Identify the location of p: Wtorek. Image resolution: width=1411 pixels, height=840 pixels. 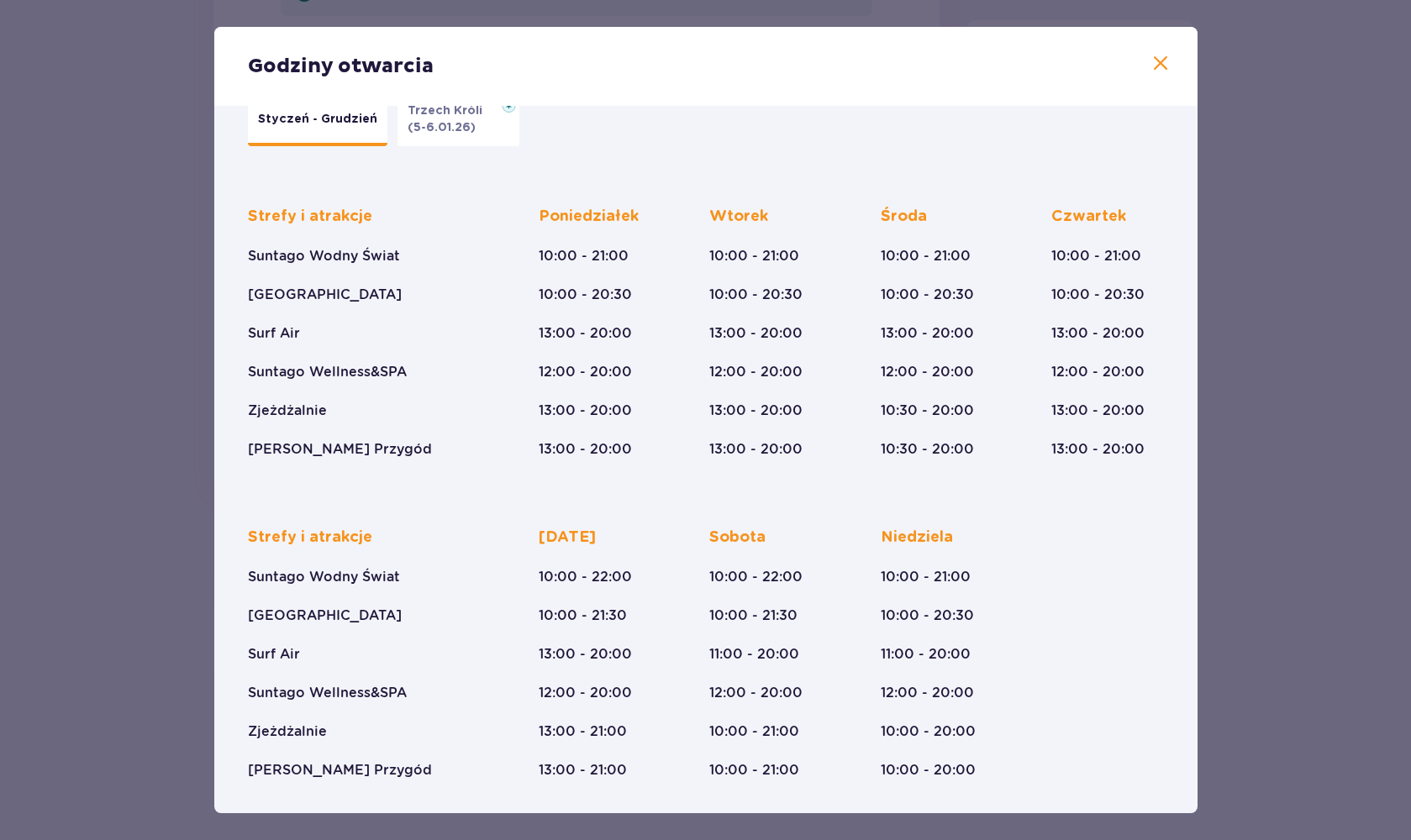
(739, 216).